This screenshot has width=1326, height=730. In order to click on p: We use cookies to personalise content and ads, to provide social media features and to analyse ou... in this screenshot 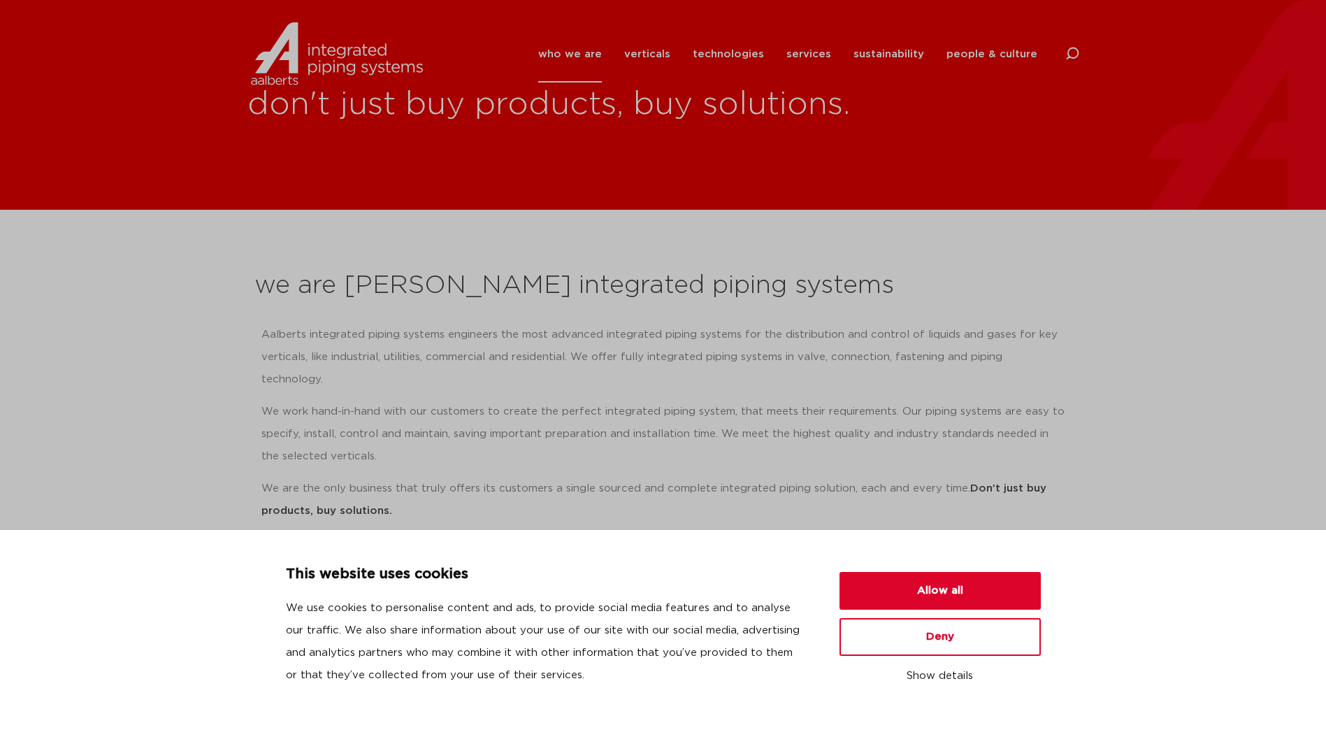, I will do `click(546, 642)`.